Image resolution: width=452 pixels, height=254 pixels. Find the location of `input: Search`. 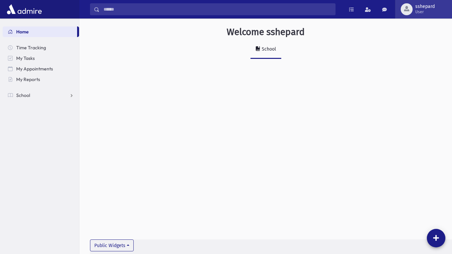

input: Search is located at coordinates (217, 9).